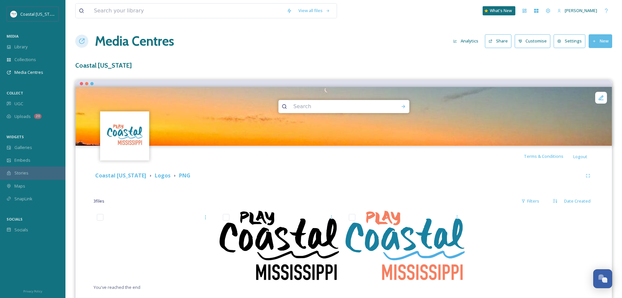 Image resolution: width=622 pixels, height=298 pixels. Describe the element at coordinates (405, 246) in the screenshot. I see `img: COA_PlayCoastalMS_FullColorLogo (1).png` at that location.